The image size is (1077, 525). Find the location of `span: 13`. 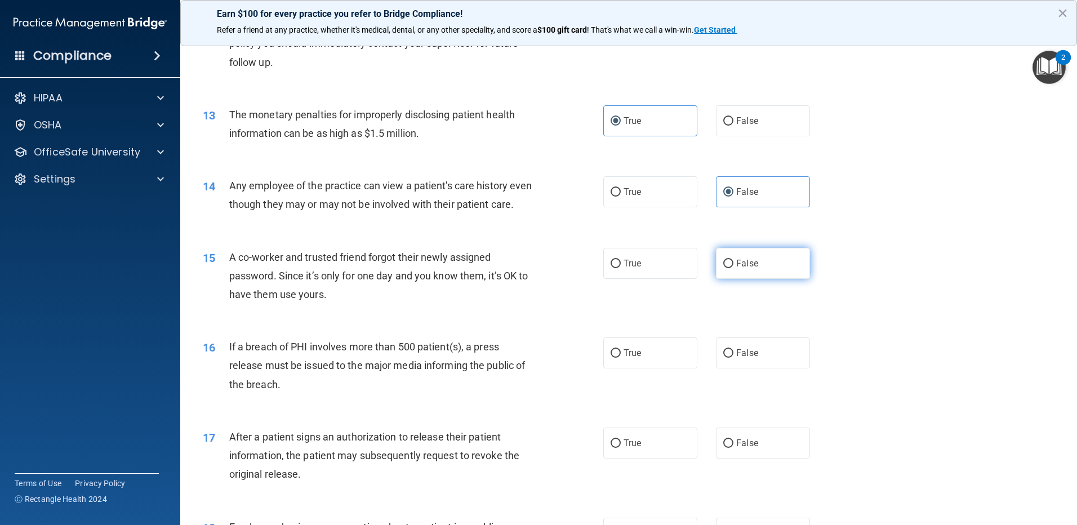

span: 13 is located at coordinates (209, 116).